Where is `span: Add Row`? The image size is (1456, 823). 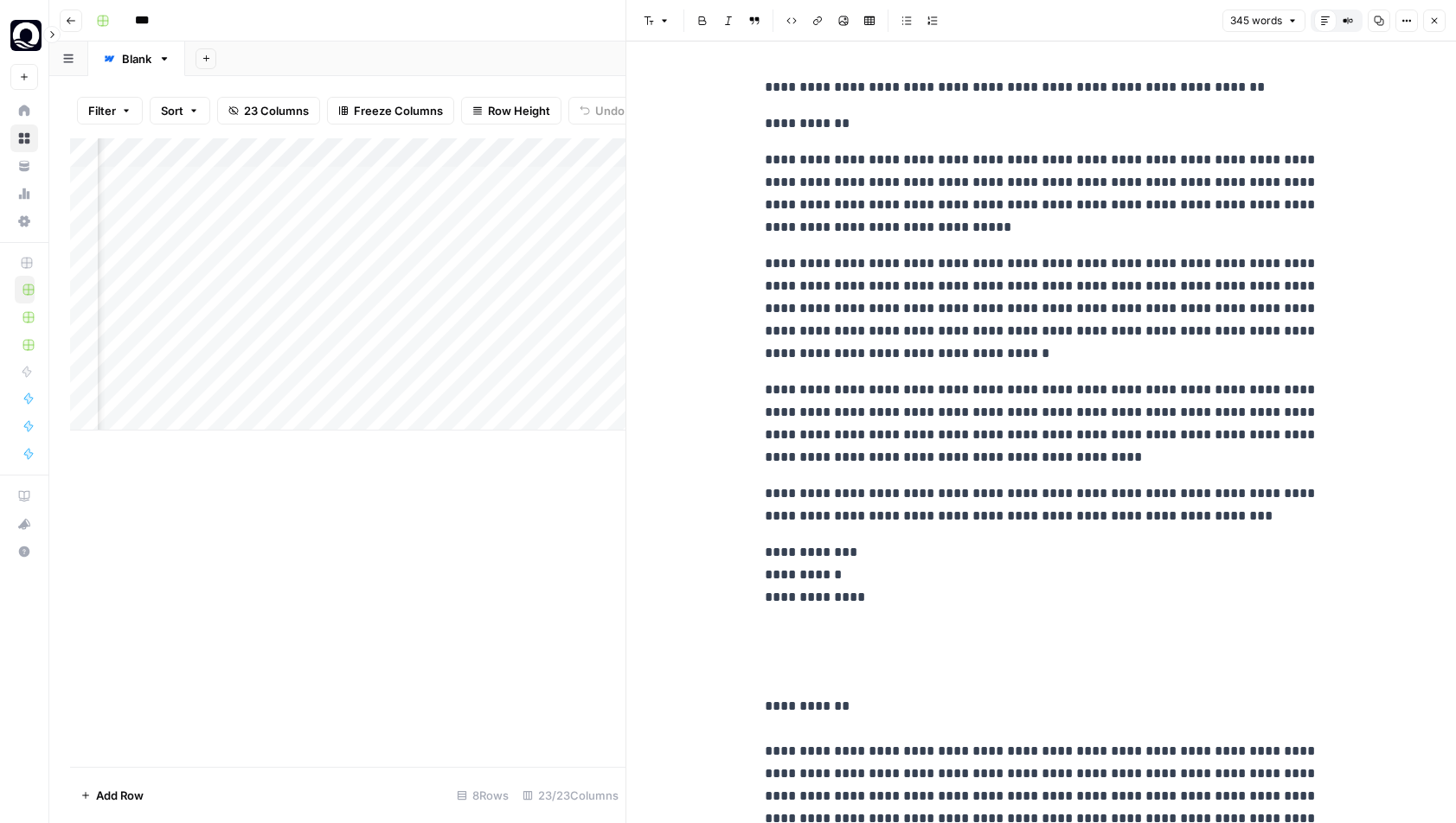
span: Add Row is located at coordinates (120, 795).